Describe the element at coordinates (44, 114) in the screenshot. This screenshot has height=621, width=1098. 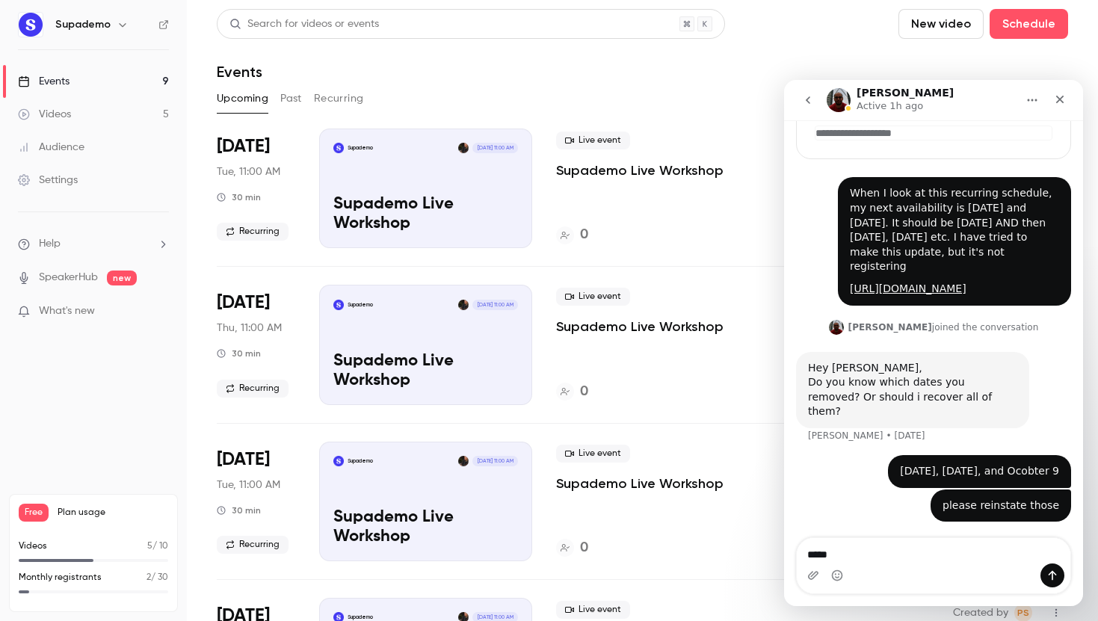
I see `div: Videos` at that location.